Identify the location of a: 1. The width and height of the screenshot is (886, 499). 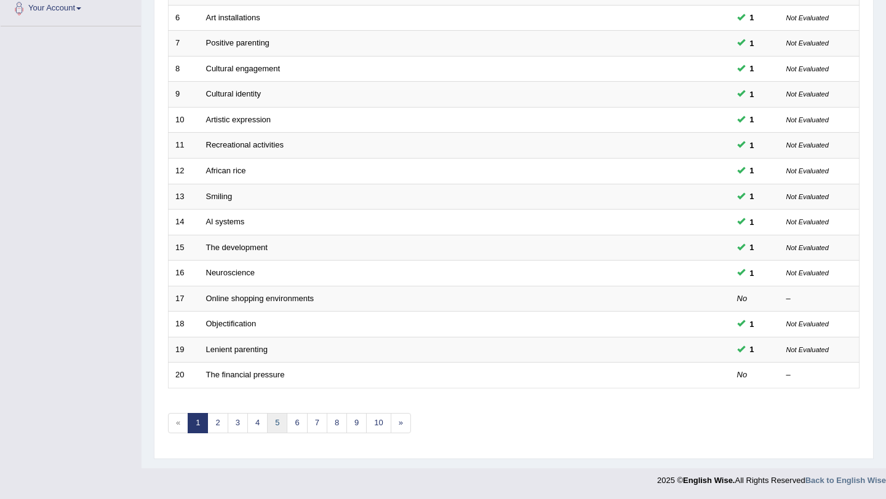
(197, 423).